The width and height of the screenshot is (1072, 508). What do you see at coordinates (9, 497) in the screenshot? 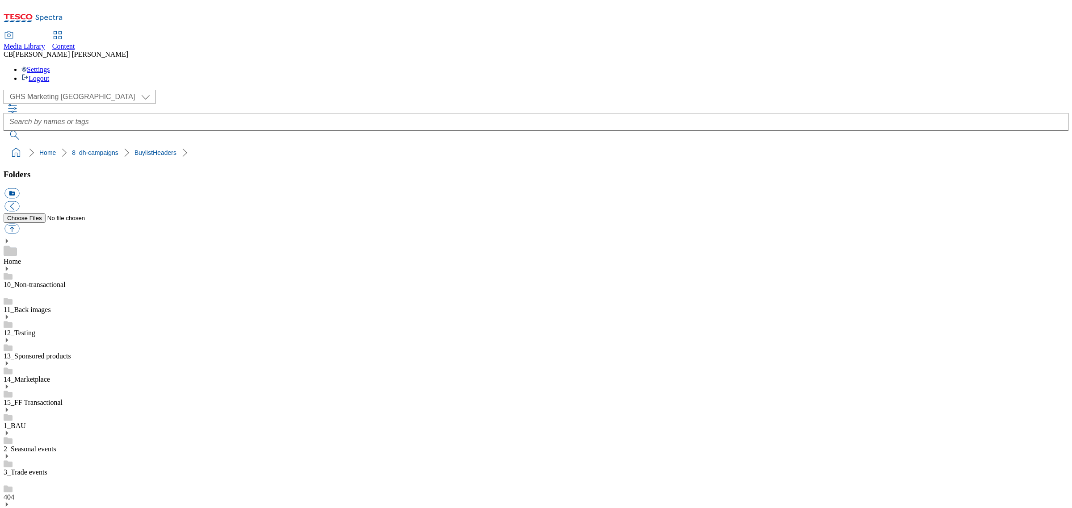
I see `a: 404` at bounding box center [9, 497].